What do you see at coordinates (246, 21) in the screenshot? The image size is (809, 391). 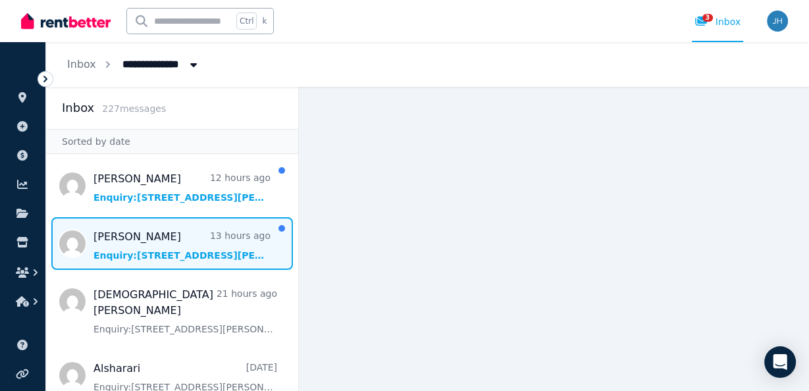 I see `span: Ctrl` at bounding box center [246, 21].